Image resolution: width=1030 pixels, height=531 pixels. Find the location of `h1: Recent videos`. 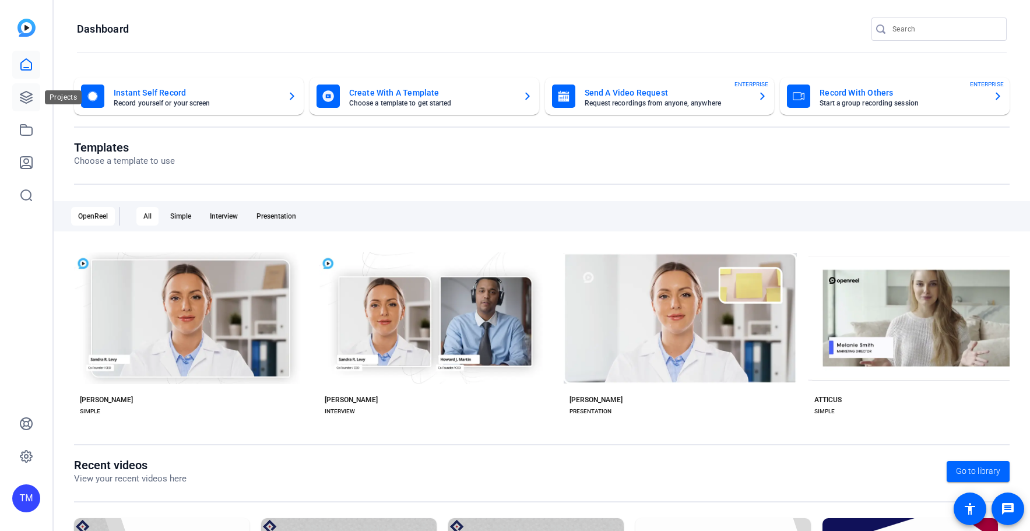

h1: Recent videos is located at coordinates (130, 465).